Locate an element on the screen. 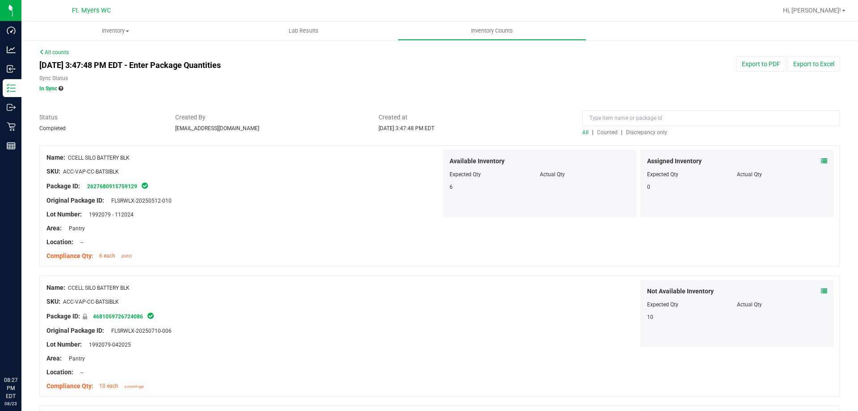  span: Completed is located at coordinates (52, 128).